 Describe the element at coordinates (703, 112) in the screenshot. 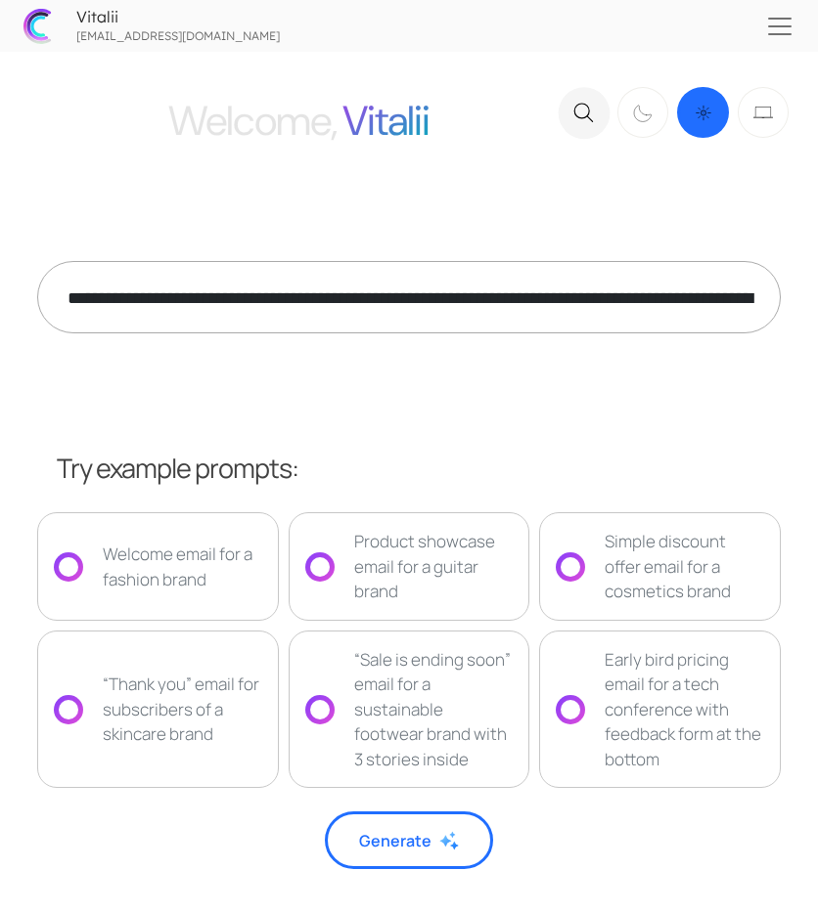

I see `div: Dark mode switcher` at that location.